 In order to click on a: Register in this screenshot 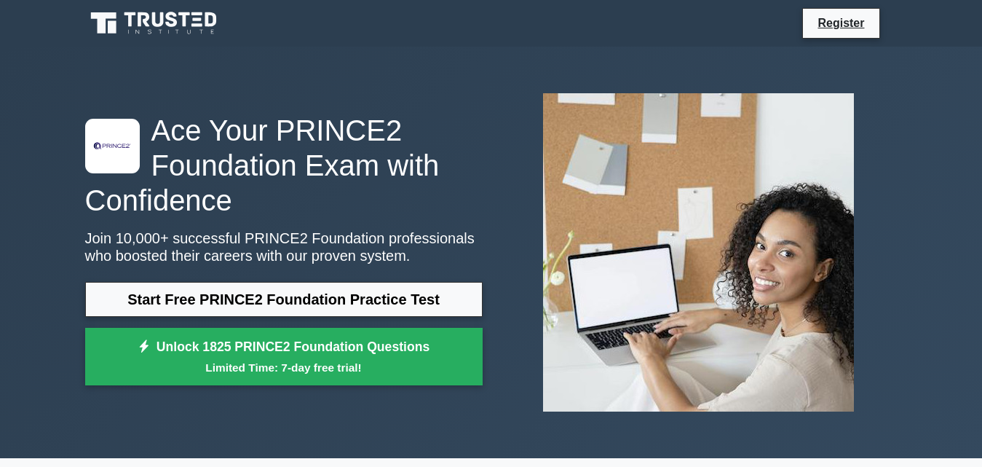, I will do `click(841, 23)`.